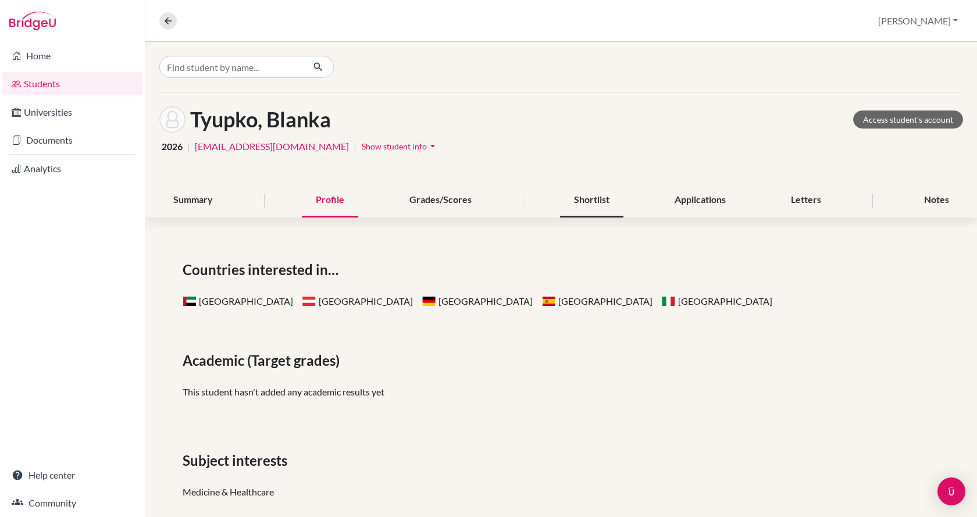 This screenshot has width=977, height=517. Describe the element at coordinates (700, 200) in the screenshot. I see `div: Applications` at that location.